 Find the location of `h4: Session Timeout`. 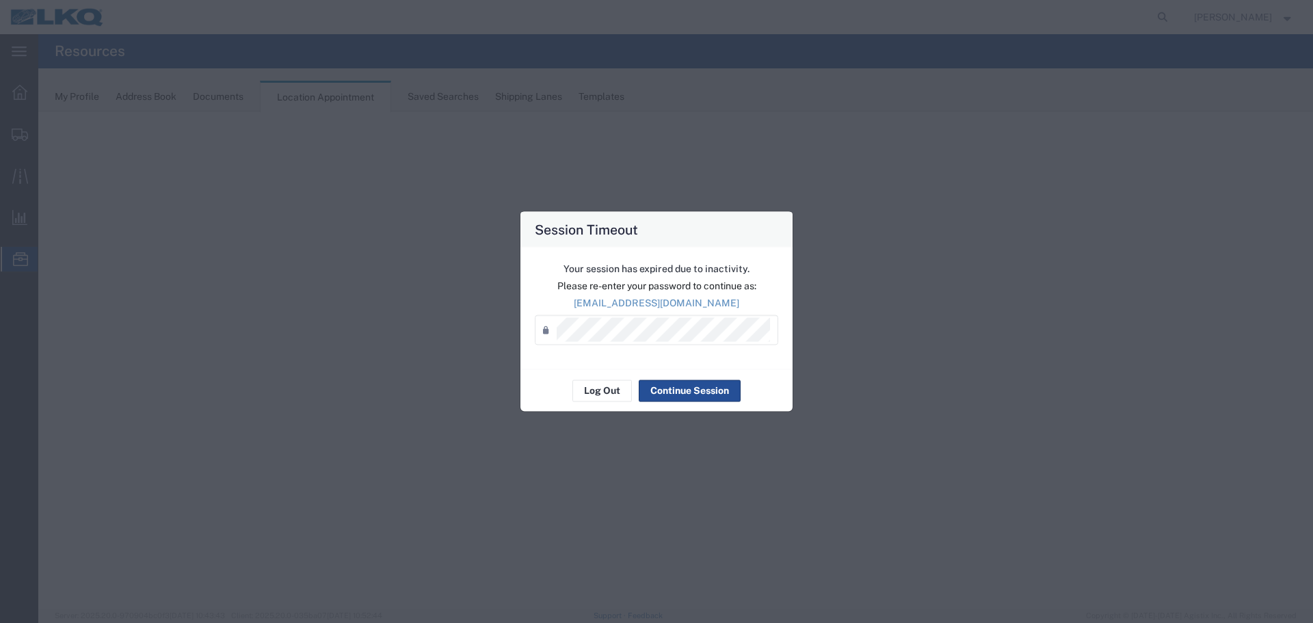

h4: Session Timeout is located at coordinates (586, 228).